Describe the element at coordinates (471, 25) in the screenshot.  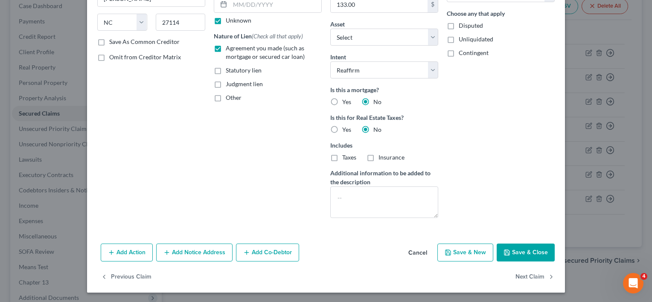
I see `span: Disputed` at that location.